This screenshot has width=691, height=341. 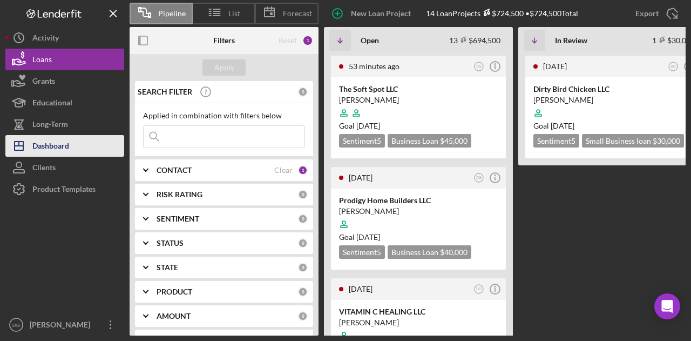 What do you see at coordinates (65, 38) in the screenshot?
I see `a: Activity` at bounding box center [65, 38].